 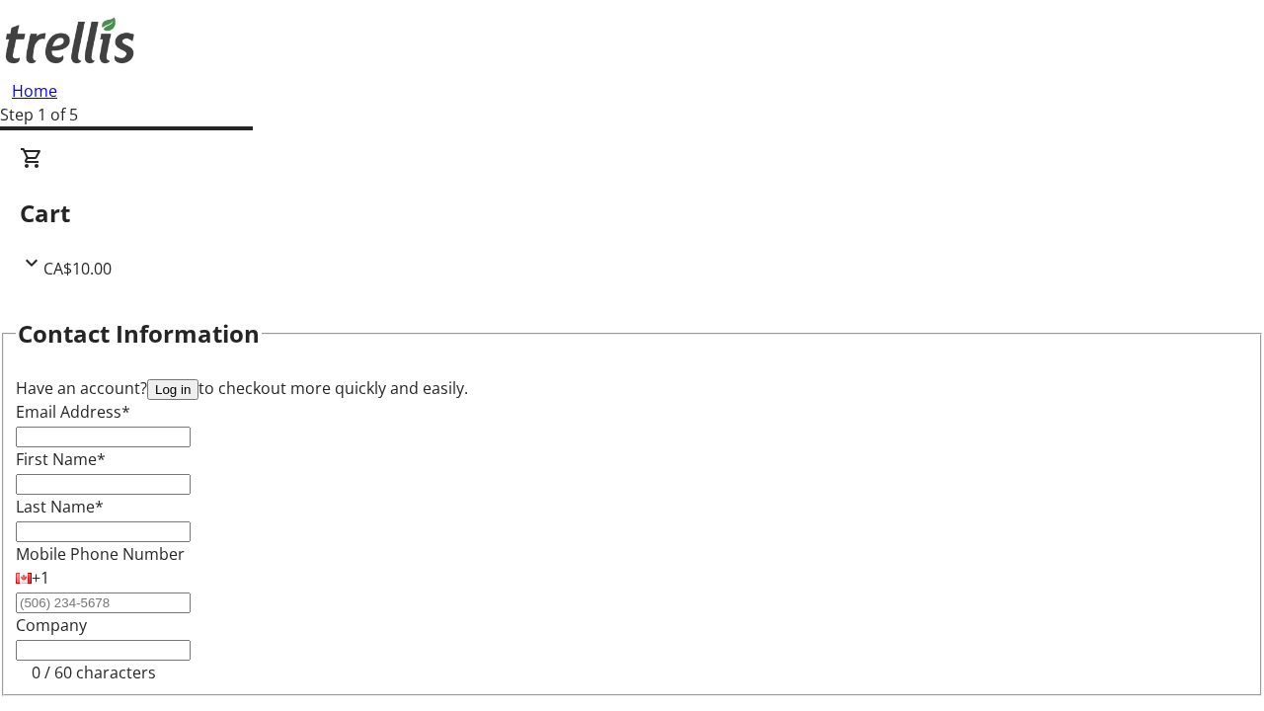 What do you see at coordinates (94, 673) in the screenshot?
I see `tr-character-limit: 0 / 60 characters` at bounding box center [94, 673].